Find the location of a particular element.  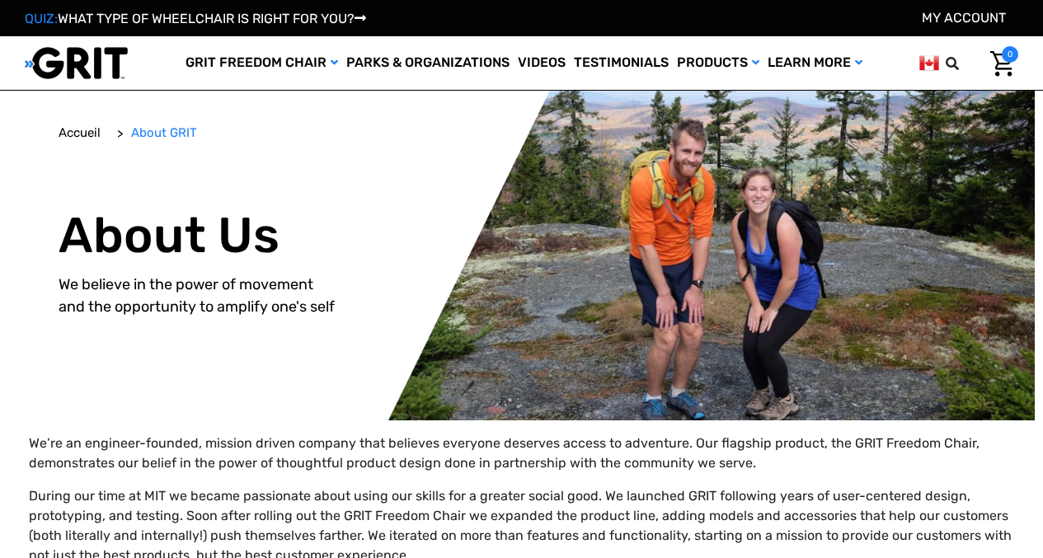

a: Products is located at coordinates (718, 63).